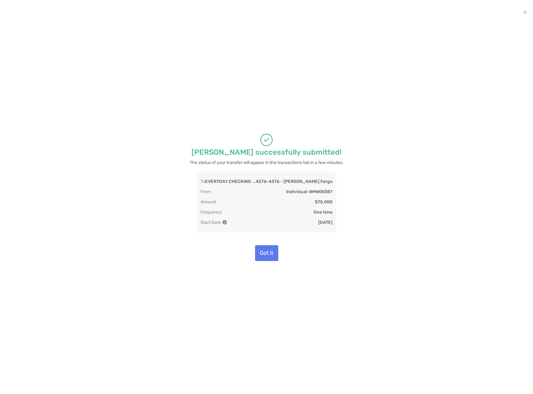 The height and width of the screenshot is (394, 533). What do you see at coordinates (324, 202) in the screenshot?
I see `p: $75,000` at bounding box center [324, 202].